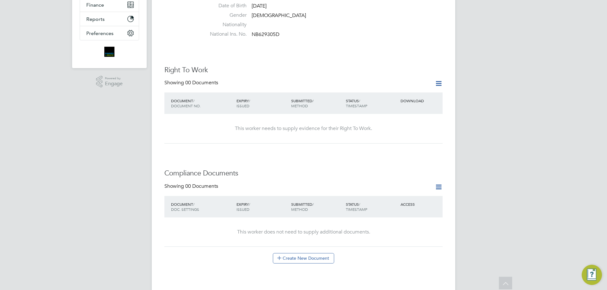  I want to click on div: DOWNLOAD, so click(421, 101).